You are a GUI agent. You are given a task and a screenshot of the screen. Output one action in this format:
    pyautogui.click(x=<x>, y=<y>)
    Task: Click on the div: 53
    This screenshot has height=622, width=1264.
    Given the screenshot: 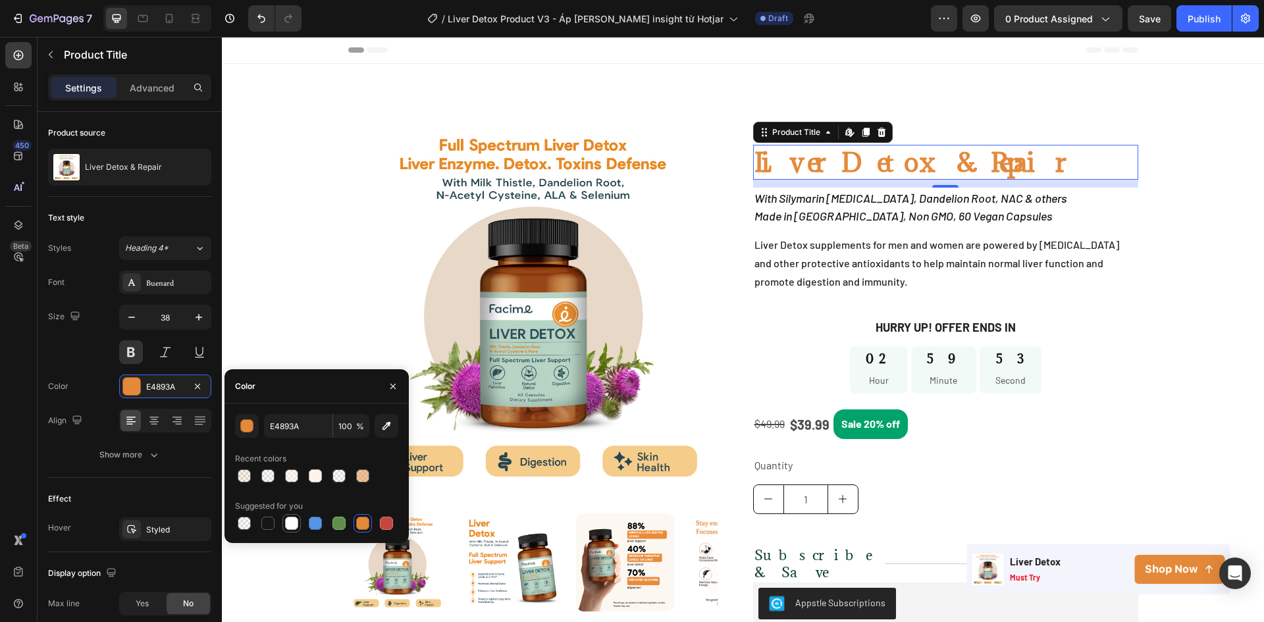 What is the action you would take?
    pyautogui.click(x=789, y=322)
    